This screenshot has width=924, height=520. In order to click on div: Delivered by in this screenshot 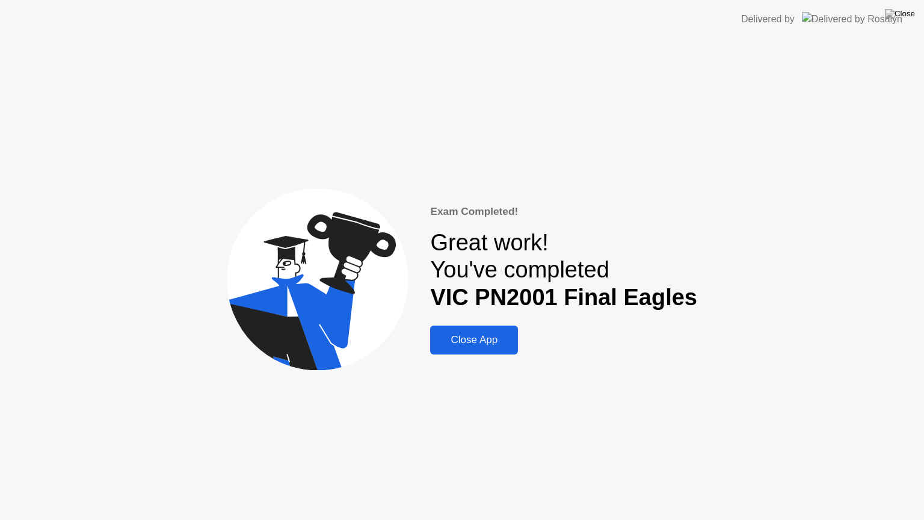, I will do `click(768, 19)`.